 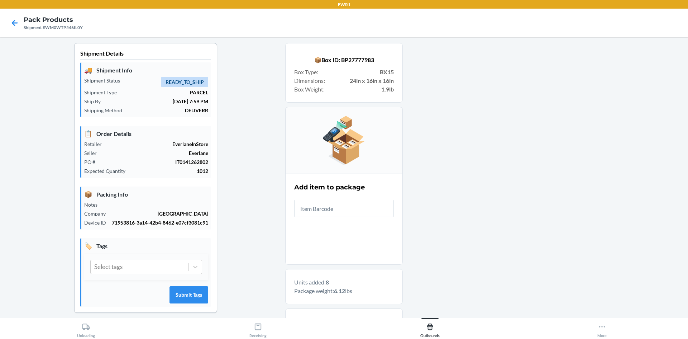 What do you see at coordinates (258, 328) in the screenshot?
I see `button: Receiving` at bounding box center [258, 328].